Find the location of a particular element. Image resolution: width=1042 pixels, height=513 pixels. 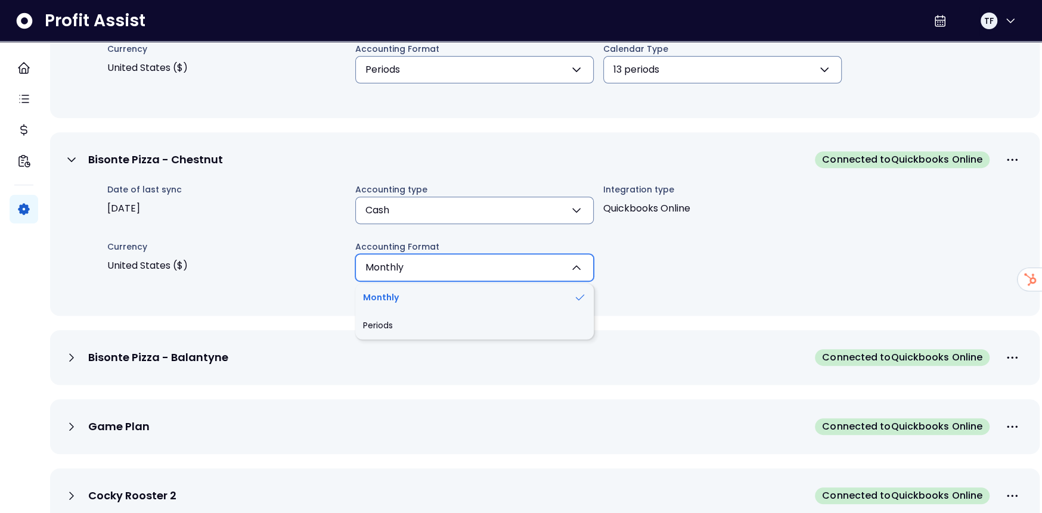

span: Monthly is located at coordinates (384, 268).